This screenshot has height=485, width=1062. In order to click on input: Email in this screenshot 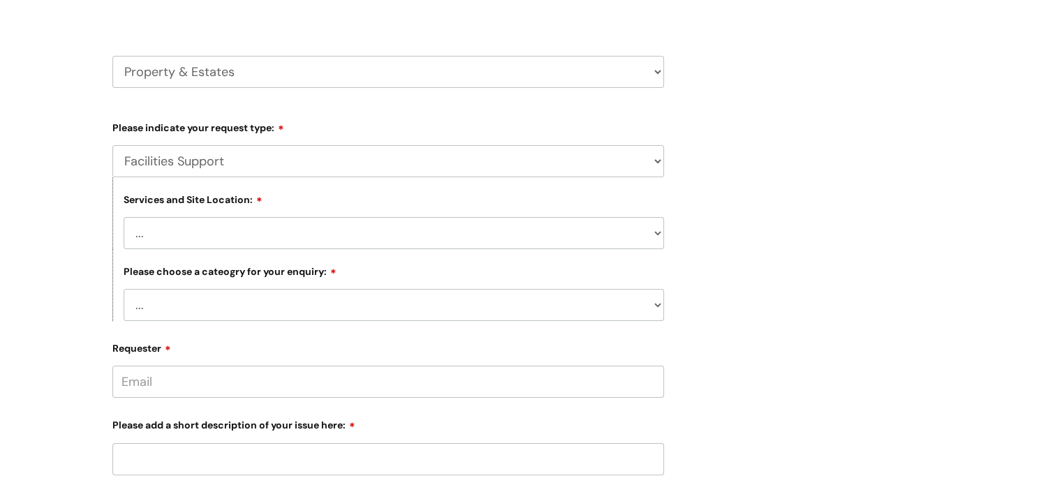, I will do `click(388, 382)`.